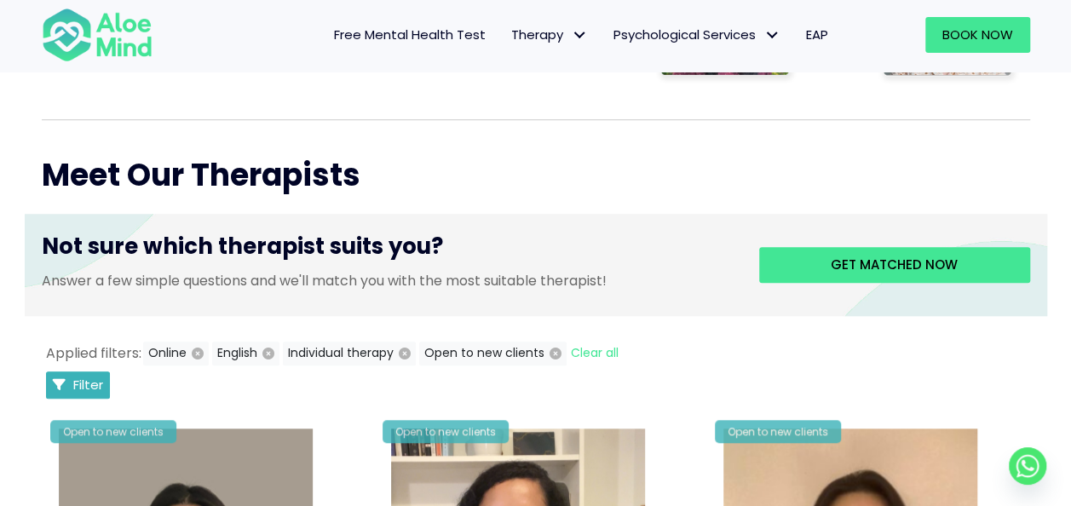 Image resolution: width=1071 pixels, height=506 pixels. What do you see at coordinates (550, 34) in the screenshot?
I see `span: Therapy` at bounding box center [550, 34].